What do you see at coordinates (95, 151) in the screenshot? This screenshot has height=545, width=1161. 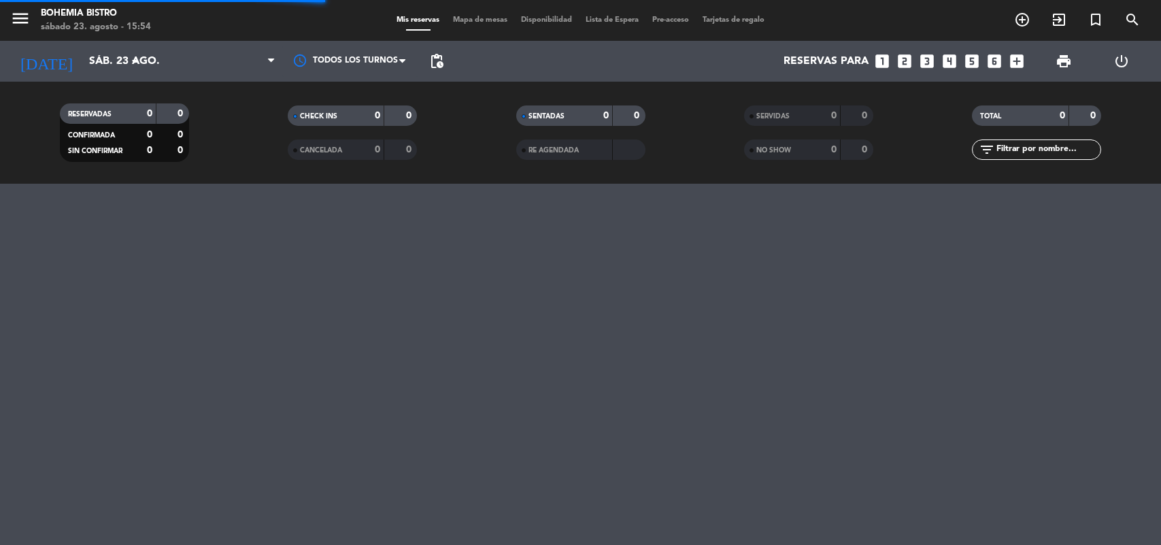 I see `span: SIN CONFIRMAR` at bounding box center [95, 151].